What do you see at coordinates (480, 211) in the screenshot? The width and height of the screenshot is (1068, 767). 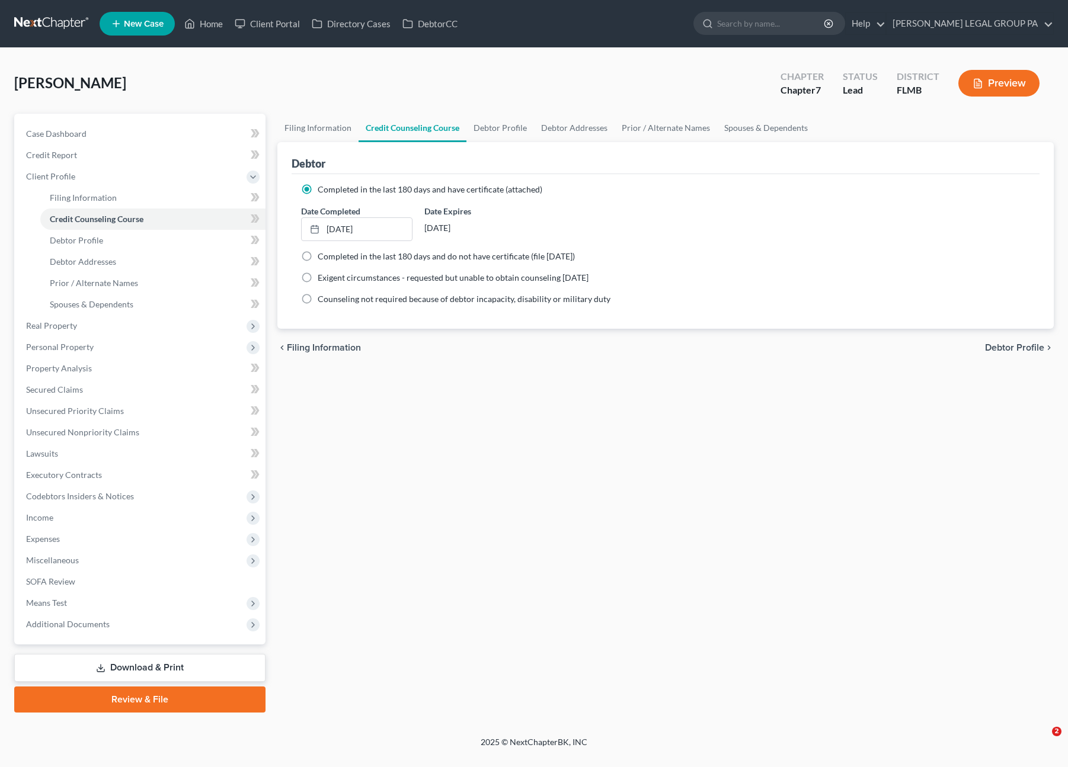 I see `label: Date Expires` at bounding box center [480, 211].